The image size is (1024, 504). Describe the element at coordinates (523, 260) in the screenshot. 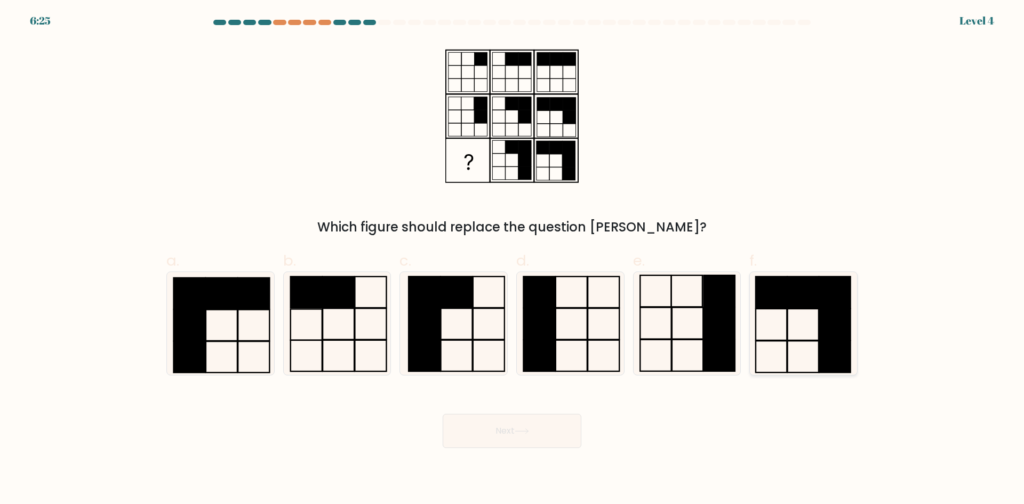

I see `span: d.` at that location.